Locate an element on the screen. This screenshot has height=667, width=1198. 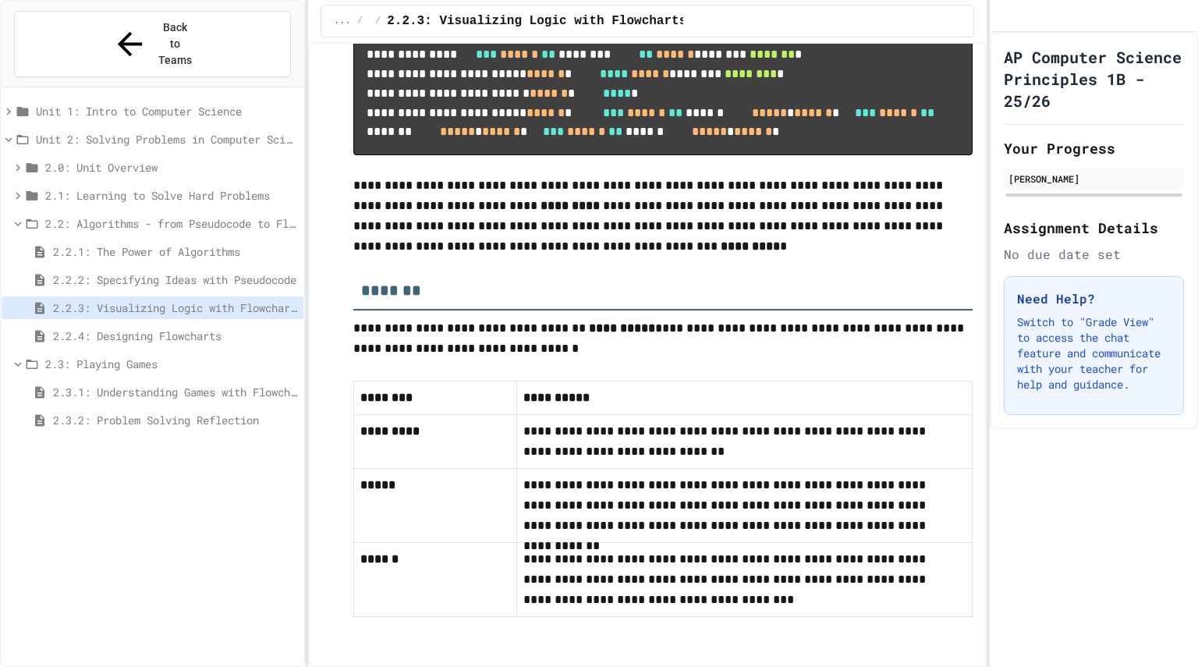
h3: Need Help? is located at coordinates (1093, 299).